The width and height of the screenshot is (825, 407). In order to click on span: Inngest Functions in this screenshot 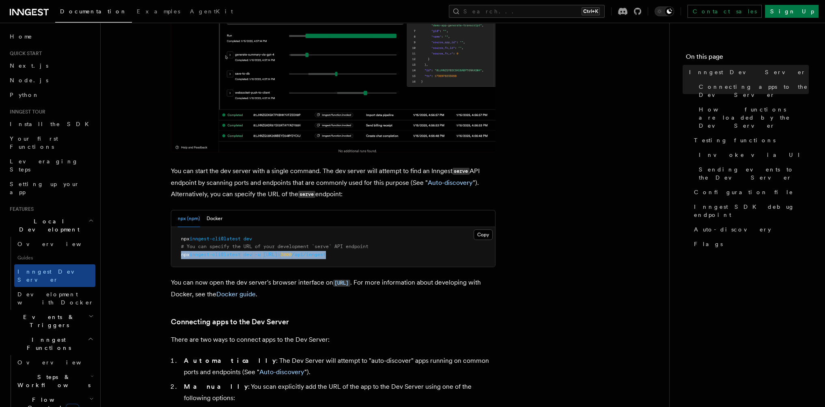, I will do `click(47, 344)`.